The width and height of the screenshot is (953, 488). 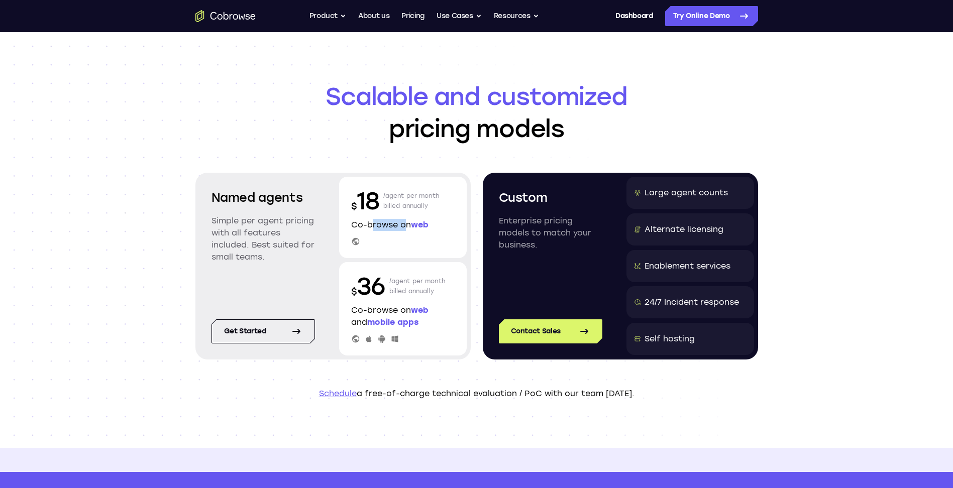 What do you see at coordinates (477, 96) in the screenshot?
I see `span: Scalable and customized` at bounding box center [477, 96].